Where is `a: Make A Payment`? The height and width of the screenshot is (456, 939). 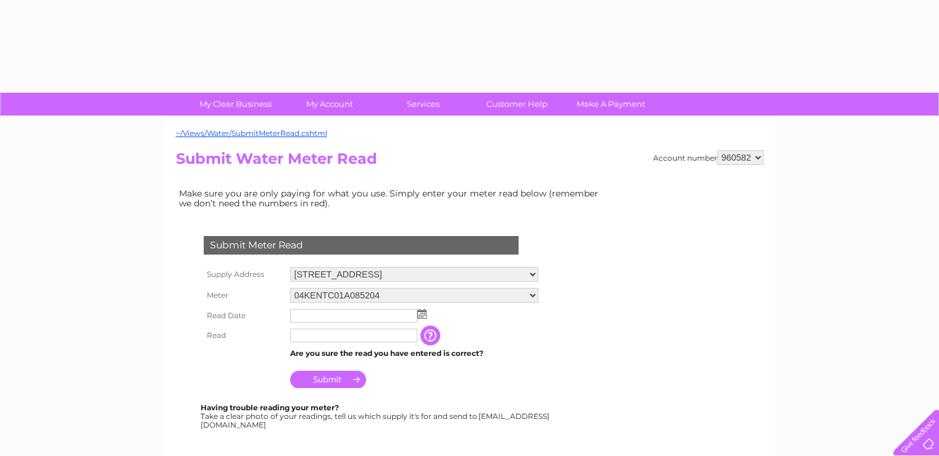 a: Make A Payment is located at coordinates (611, 104).